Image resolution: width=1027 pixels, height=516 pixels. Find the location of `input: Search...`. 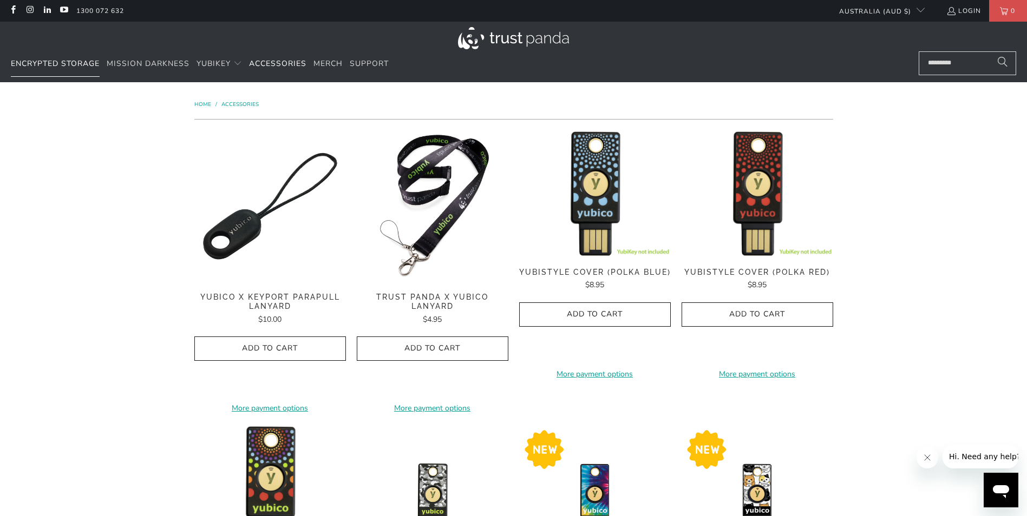

input: Search... is located at coordinates (967, 63).